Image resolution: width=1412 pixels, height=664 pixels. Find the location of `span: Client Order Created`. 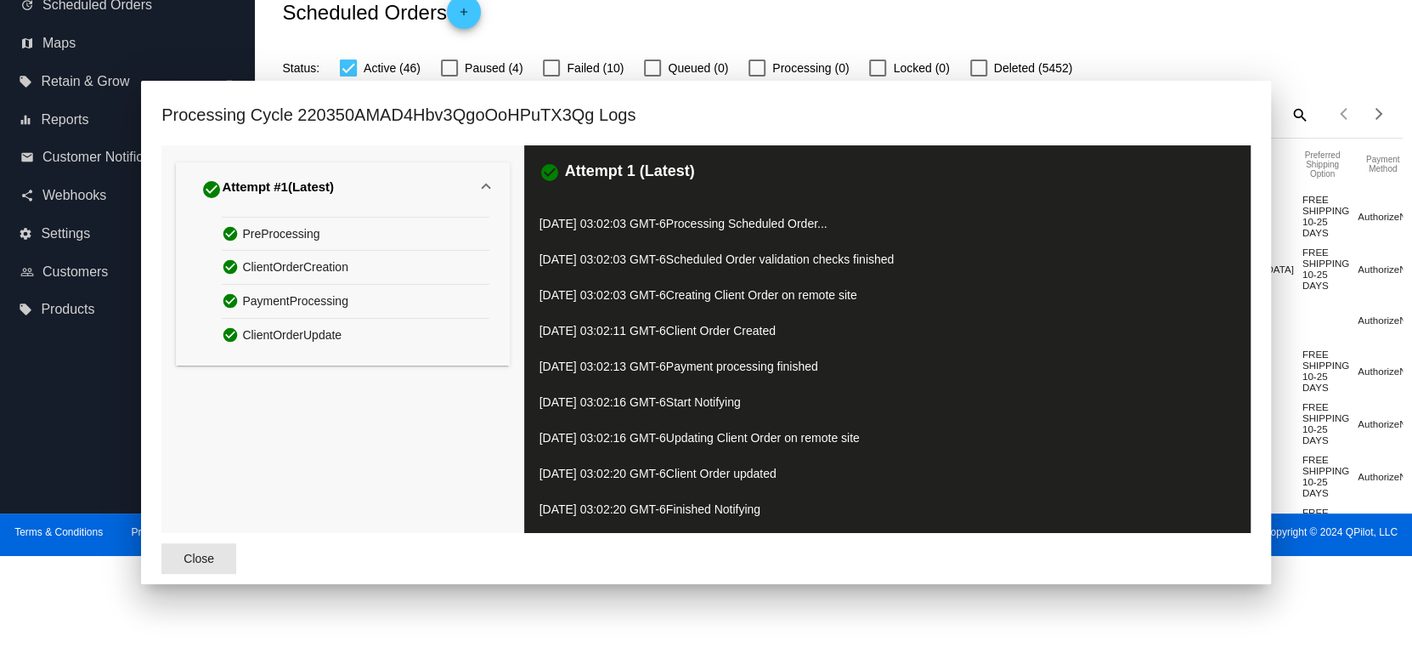

span: Client Order Created is located at coordinates (721, 331).